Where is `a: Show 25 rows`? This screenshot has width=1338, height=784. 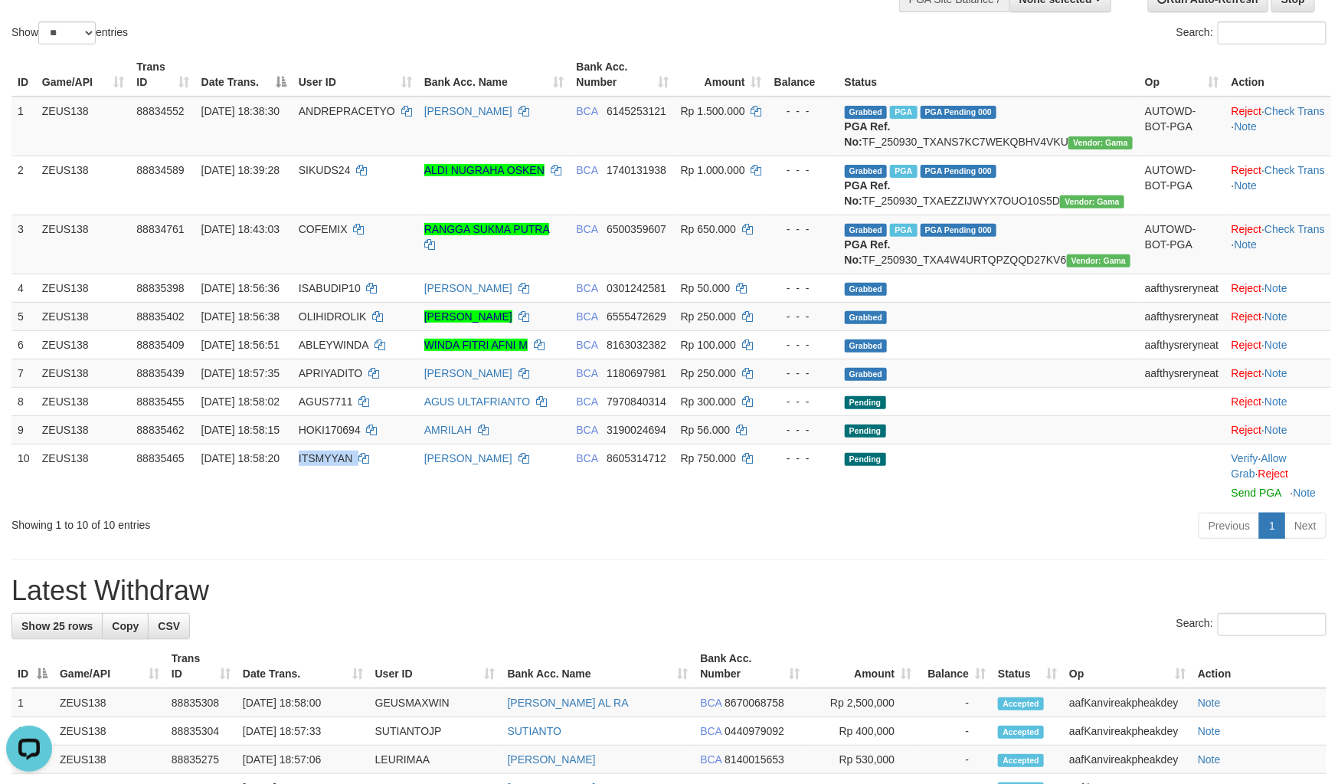 a: Show 25 rows is located at coordinates (57, 626).